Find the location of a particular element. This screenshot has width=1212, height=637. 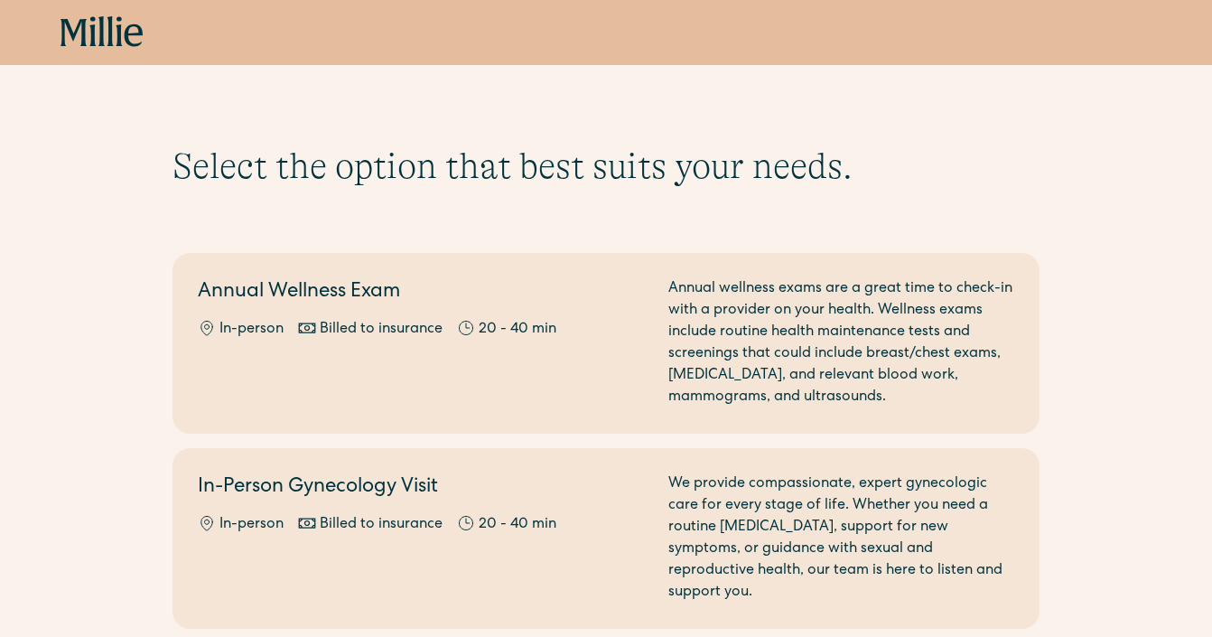

a: Annual Wellness ExamIn-personBilled to insurance20 - 40 minAnnual wellness exams are a great time... is located at coordinates (606, 343).